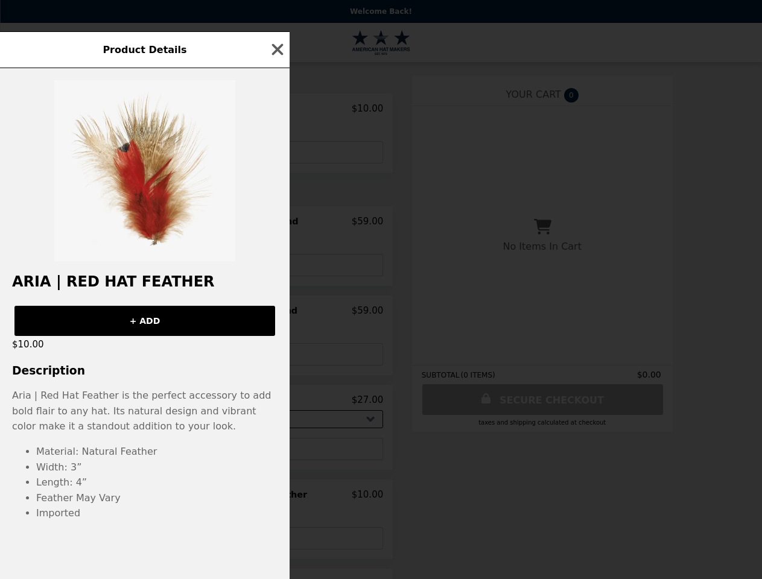  What do you see at coordinates (157, 482) in the screenshot?
I see `li: Length: 4”` at bounding box center [157, 482].